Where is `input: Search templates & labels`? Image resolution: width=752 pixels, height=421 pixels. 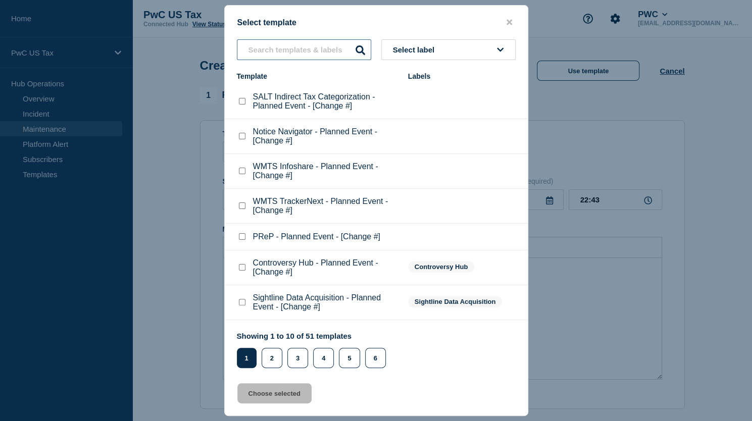 input: Search templates & labels is located at coordinates (304, 49).